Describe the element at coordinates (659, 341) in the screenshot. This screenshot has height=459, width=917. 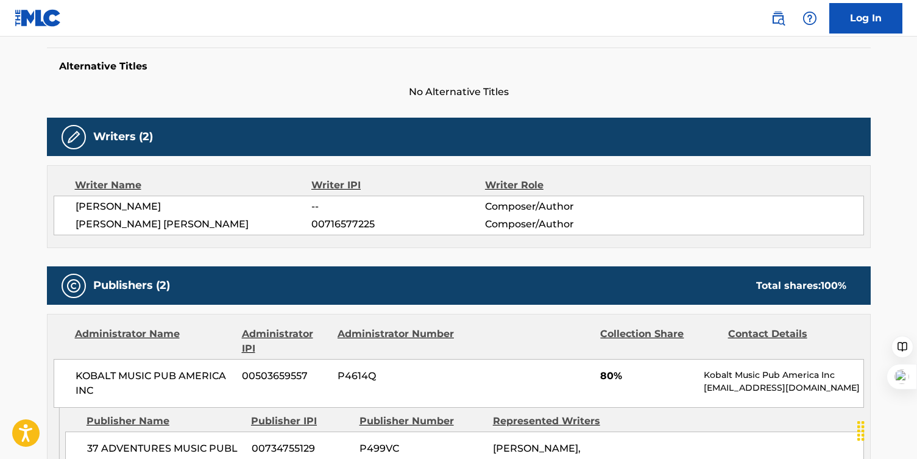
I see `div: Collection Share` at that location.